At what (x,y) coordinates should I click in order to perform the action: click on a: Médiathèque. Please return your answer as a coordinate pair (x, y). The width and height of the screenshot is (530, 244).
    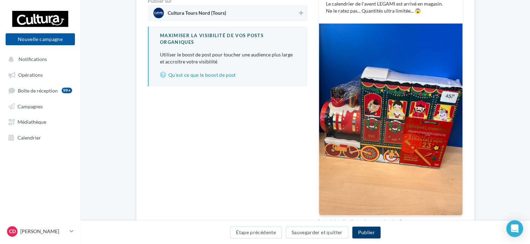
    Looking at the image, I should click on (40, 121).